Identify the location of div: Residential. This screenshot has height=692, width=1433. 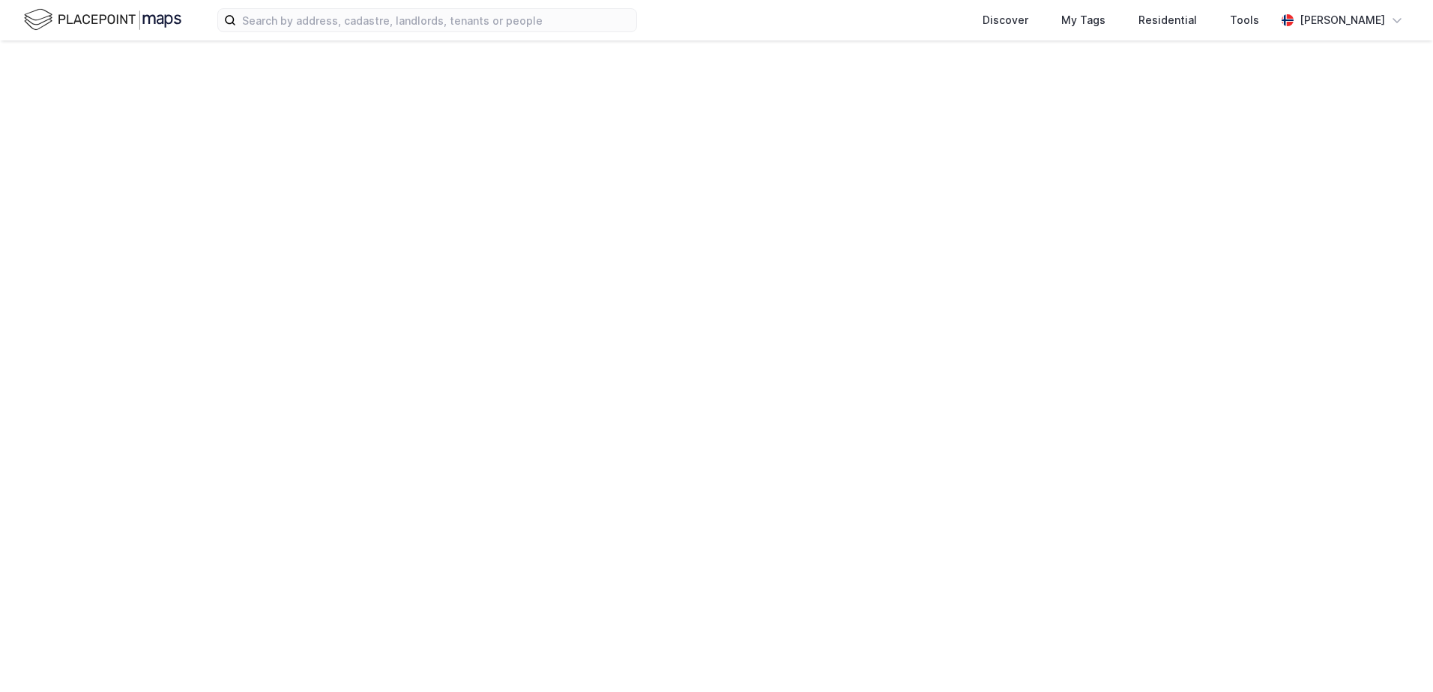
(1168, 20).